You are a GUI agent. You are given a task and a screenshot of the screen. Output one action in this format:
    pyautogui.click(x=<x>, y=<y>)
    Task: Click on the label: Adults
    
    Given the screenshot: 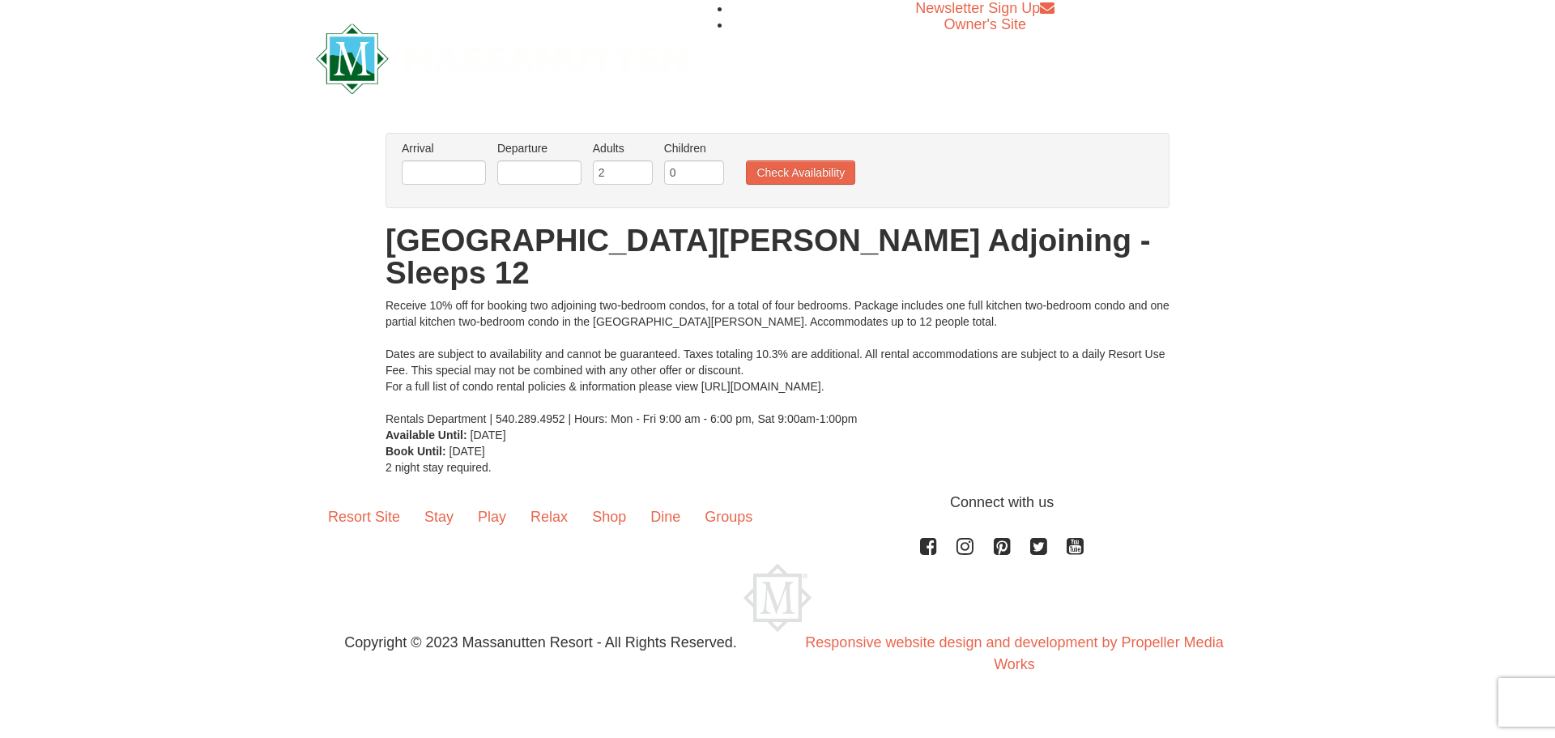 What is the action you would take?
    pyautogui.click(x=623, y=148)
    